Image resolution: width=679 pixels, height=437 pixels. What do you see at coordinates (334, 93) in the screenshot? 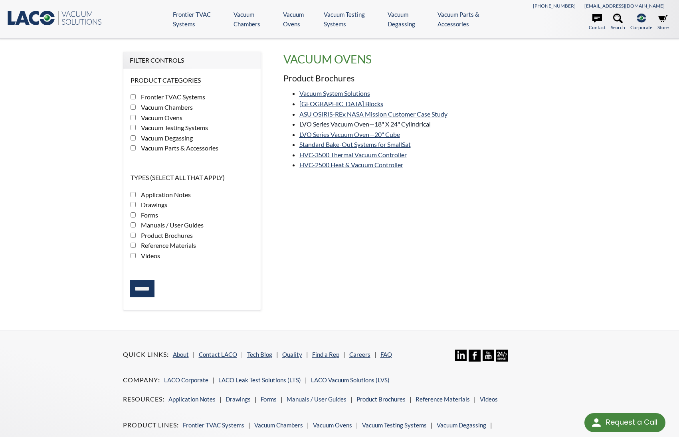
I see `span: Vacuum System Solutions` at bounding box center [334, 93].